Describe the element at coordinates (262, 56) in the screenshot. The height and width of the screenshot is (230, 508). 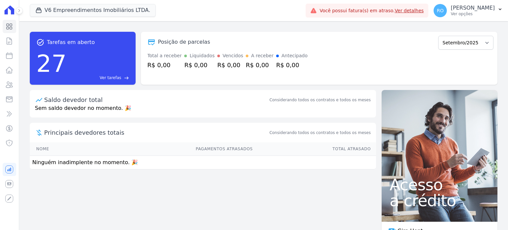
I see `div: A receber` at that location.